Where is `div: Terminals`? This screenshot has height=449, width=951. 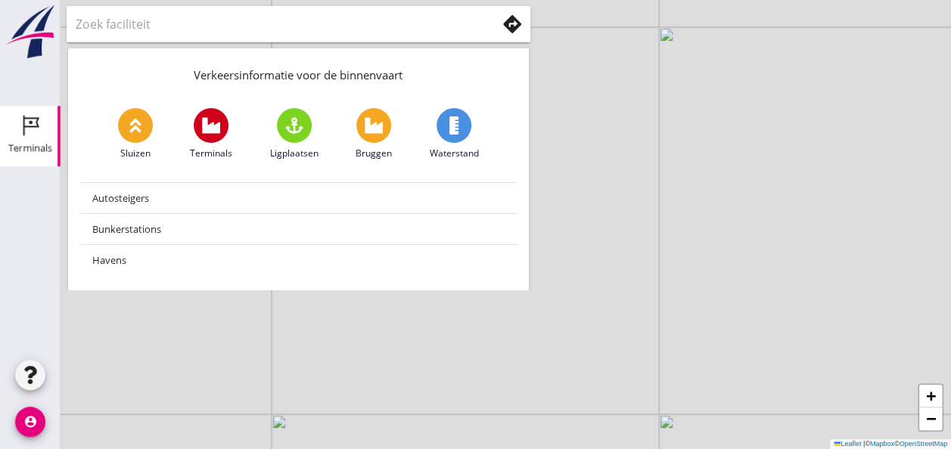
div: Terminals is located at coordinates (30, 148).